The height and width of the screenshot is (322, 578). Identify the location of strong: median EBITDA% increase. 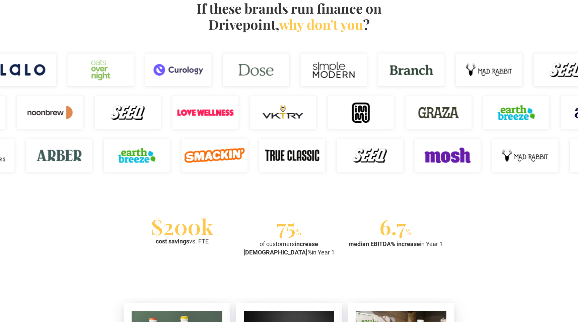
(384, 244).